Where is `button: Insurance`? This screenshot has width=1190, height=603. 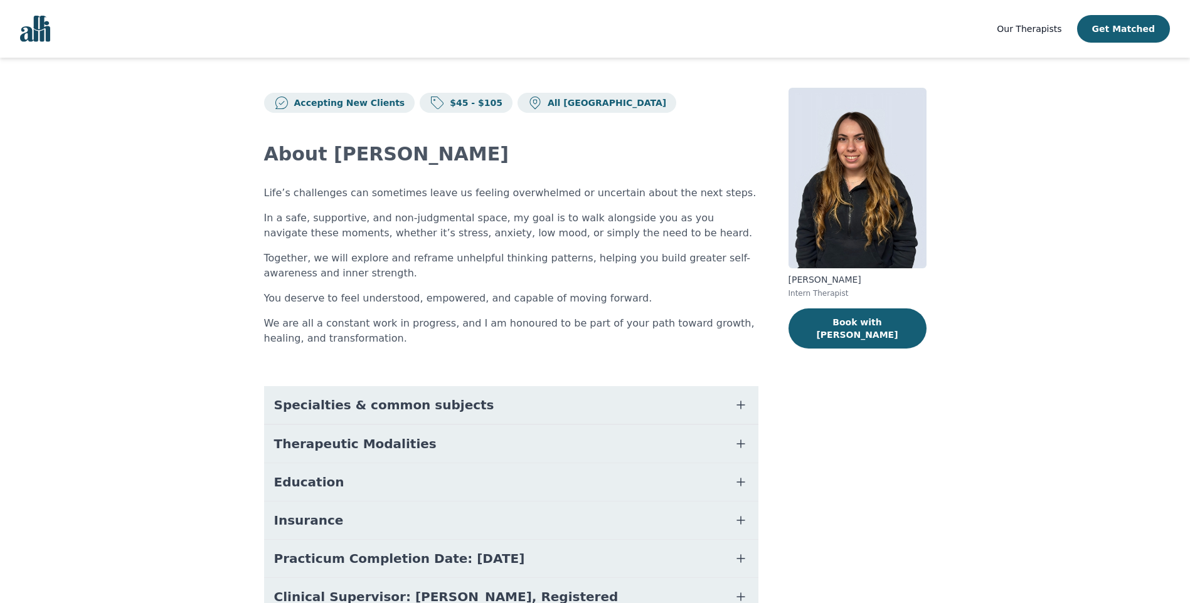
button: Insurance is located at coordinates (511, 521).